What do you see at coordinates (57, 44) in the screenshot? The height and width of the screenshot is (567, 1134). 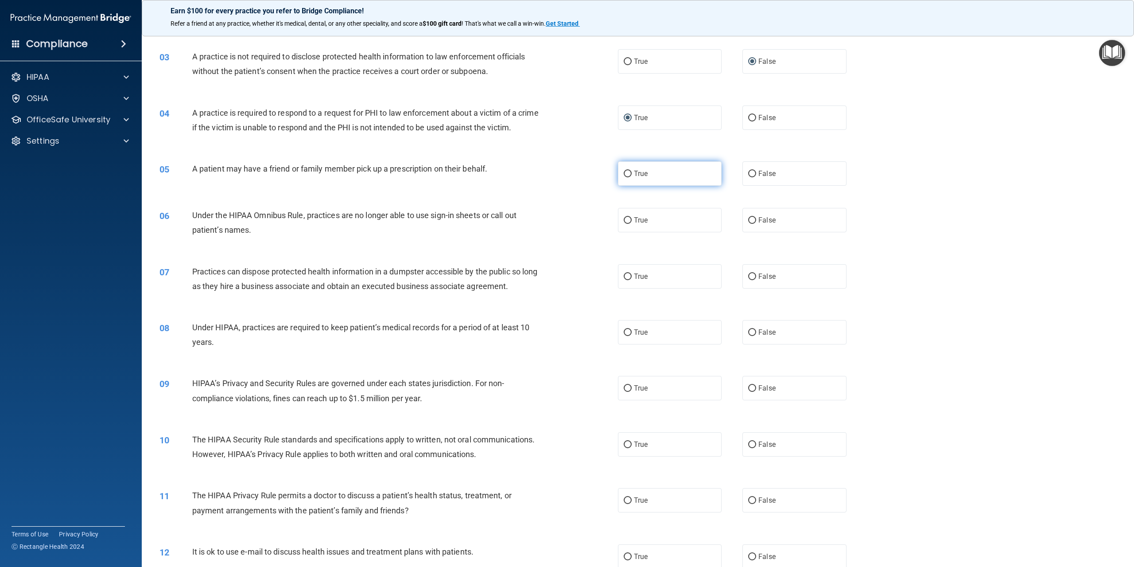 I see `h4: Compliance` at bounding box center [57, 44].